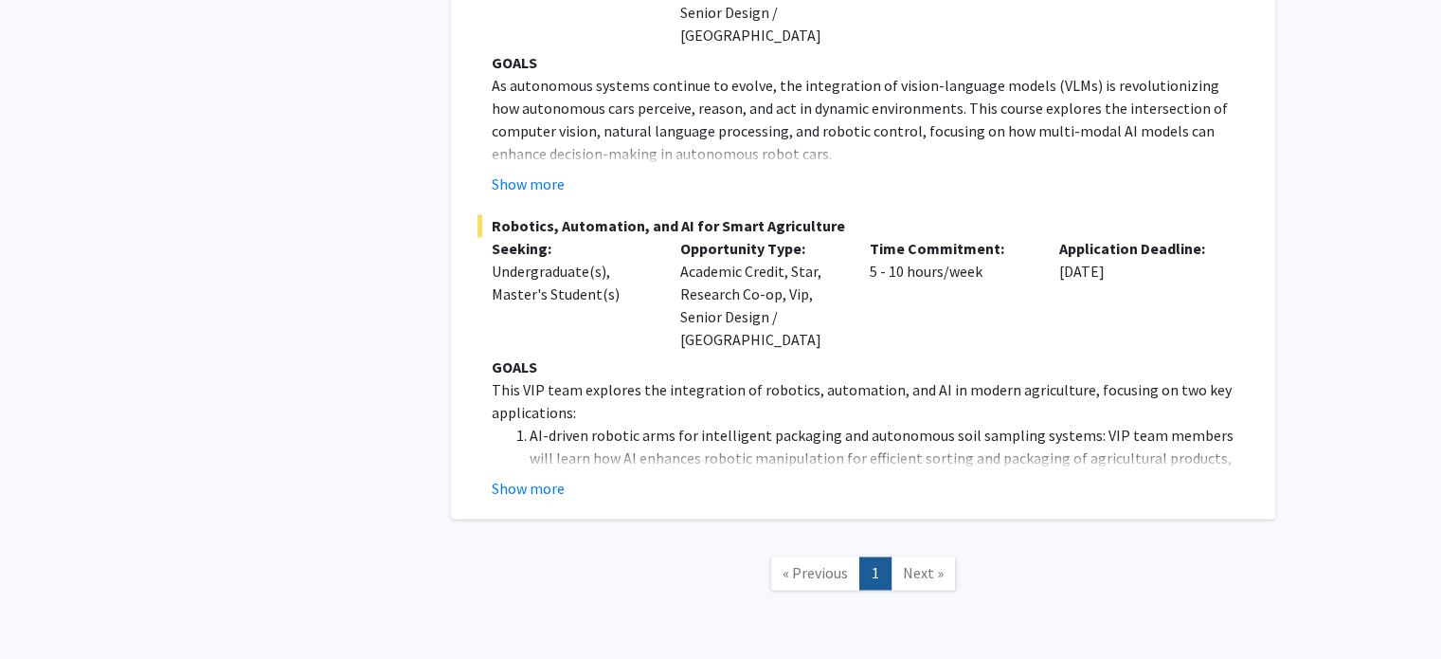  I want to click on div: Undergraduate(s), Master's Student(s), so click(572, 282).